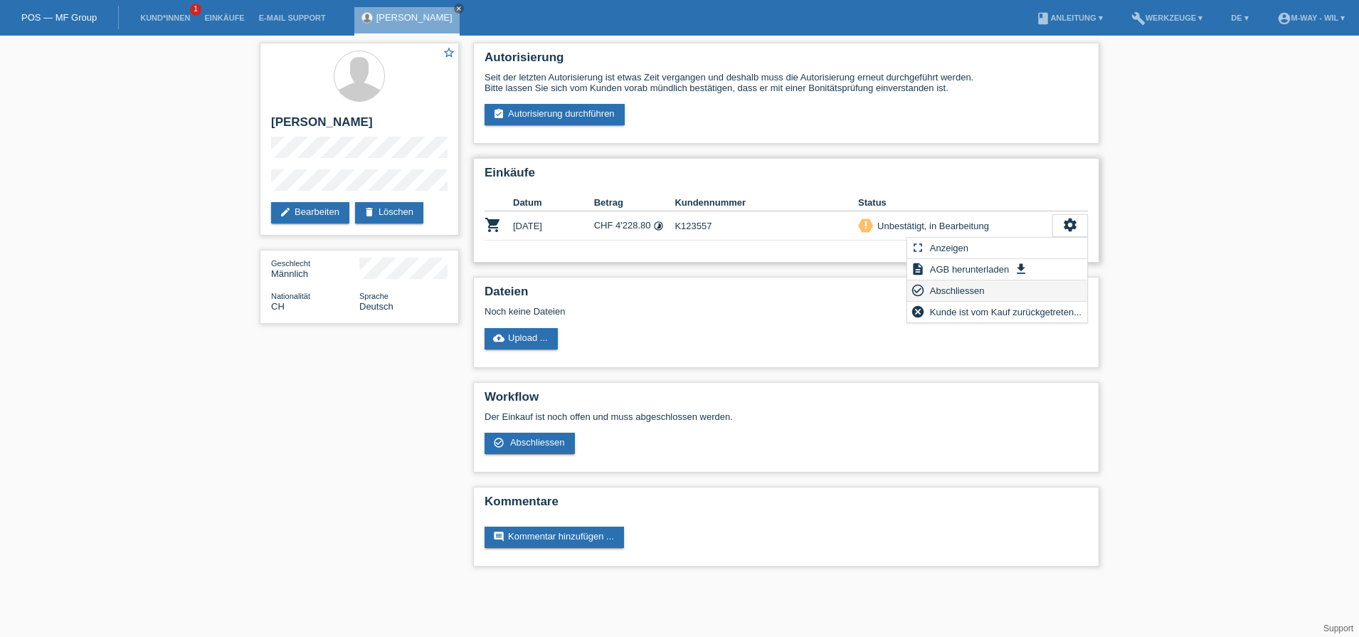 The height and width of the screenshot is (637, 1359). Describe the element at coordinates (969, 269) in the screenshot. I see `span: AGB herunterladen` at that location.